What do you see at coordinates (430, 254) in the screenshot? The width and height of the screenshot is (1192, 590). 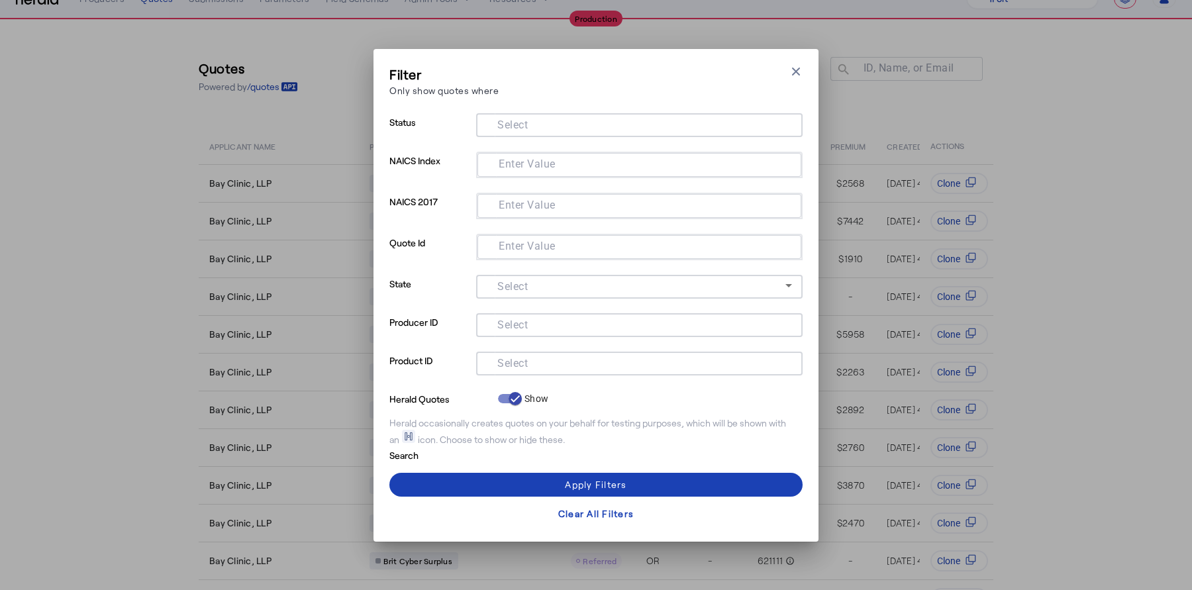 I see `p: Quote Id` at bounding box center [430, 254].